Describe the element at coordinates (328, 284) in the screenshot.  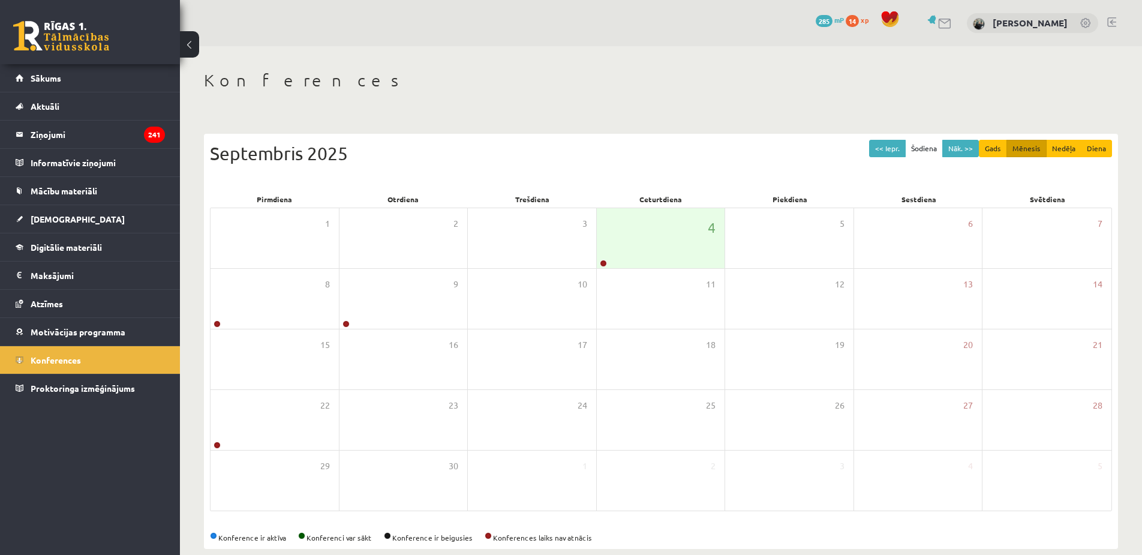
I see `span: 8` at that location.